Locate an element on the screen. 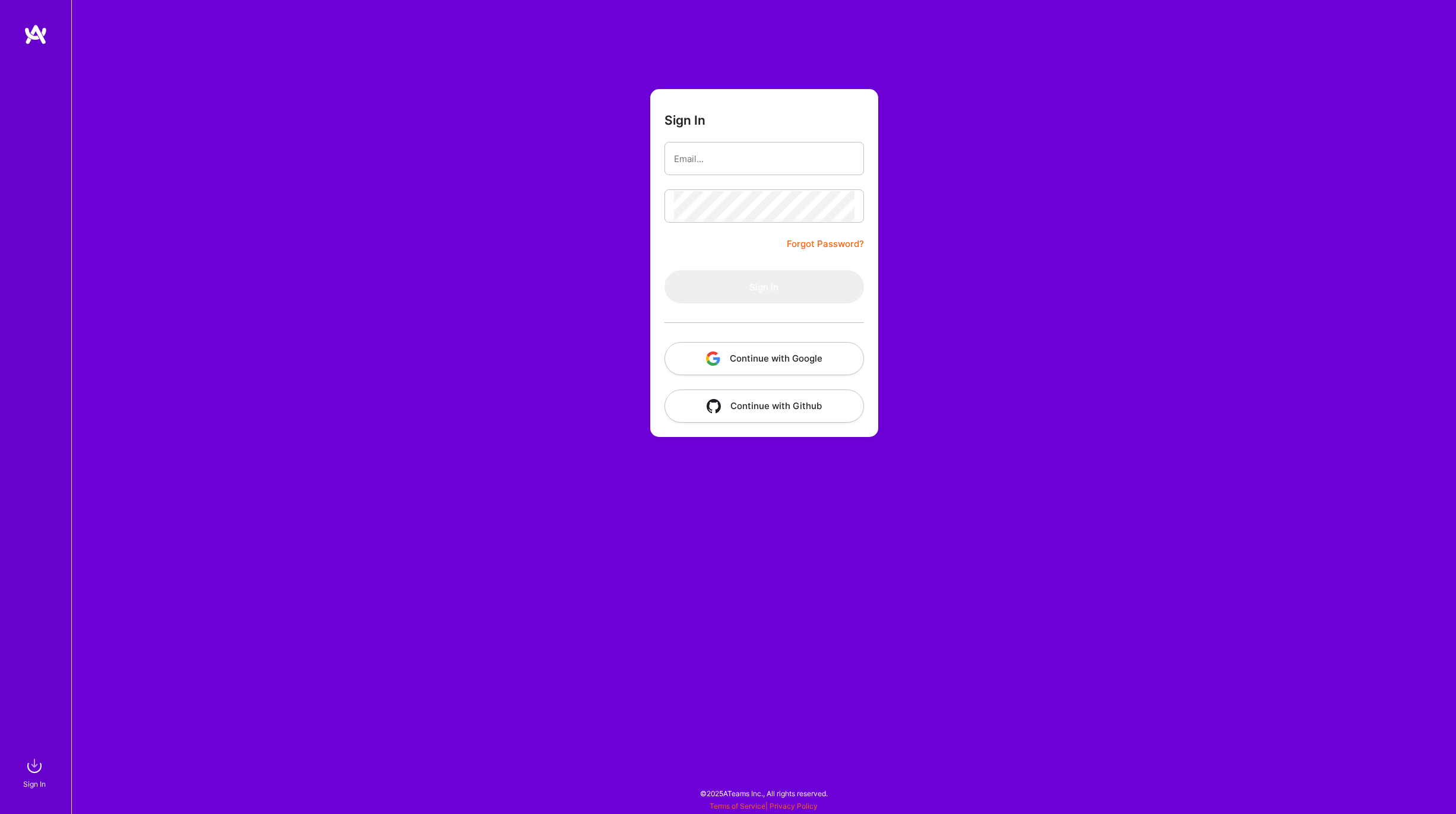 The height and width of the screenshot is (814, 1456). div: © 2025 ATeams Inc., All rights reserved. is located at coordinates (764, 793).